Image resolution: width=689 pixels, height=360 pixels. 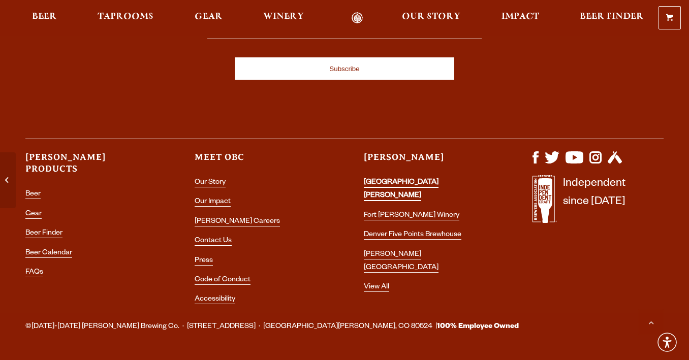 I want to click on a: Accessibility, so click(x=215, y=300).